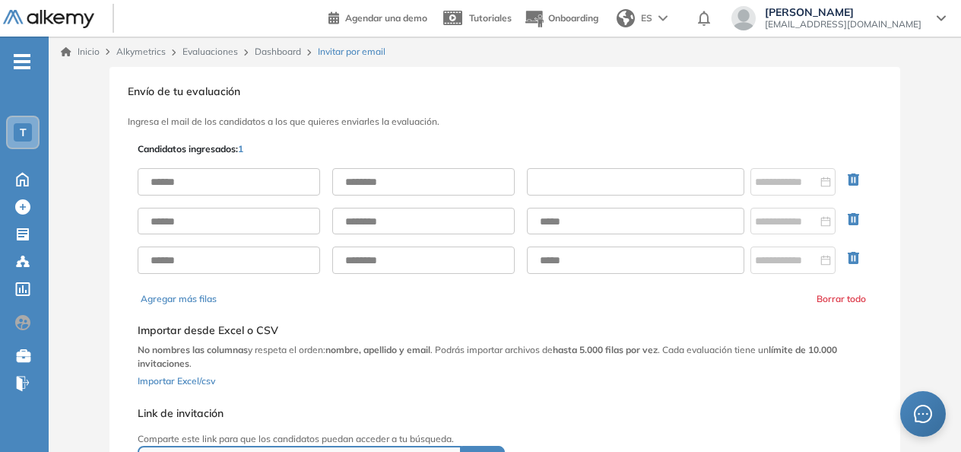 This screenshot has height=452, width=961. I want to click on p: Comparte este link para que los candidatos puedan acceder a tu búsqueda., so click(426, 439).